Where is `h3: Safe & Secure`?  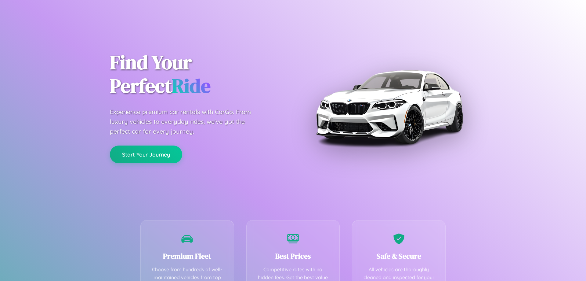
h3: Safe & Secure is located at coordinates (399, 256).